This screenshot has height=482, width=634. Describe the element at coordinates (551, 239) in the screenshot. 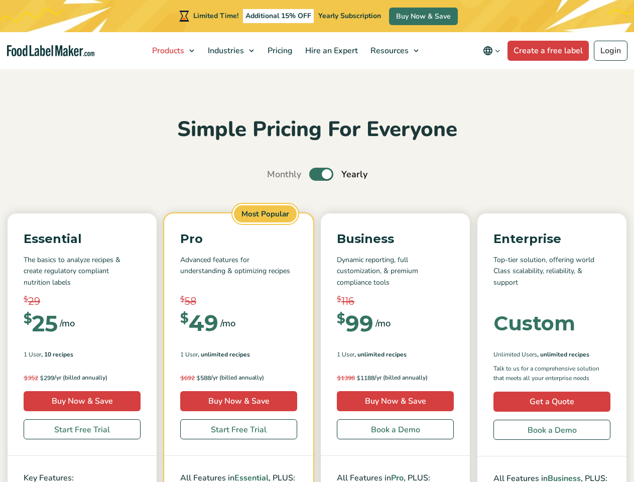

I see `p: Enterprise` at that location.